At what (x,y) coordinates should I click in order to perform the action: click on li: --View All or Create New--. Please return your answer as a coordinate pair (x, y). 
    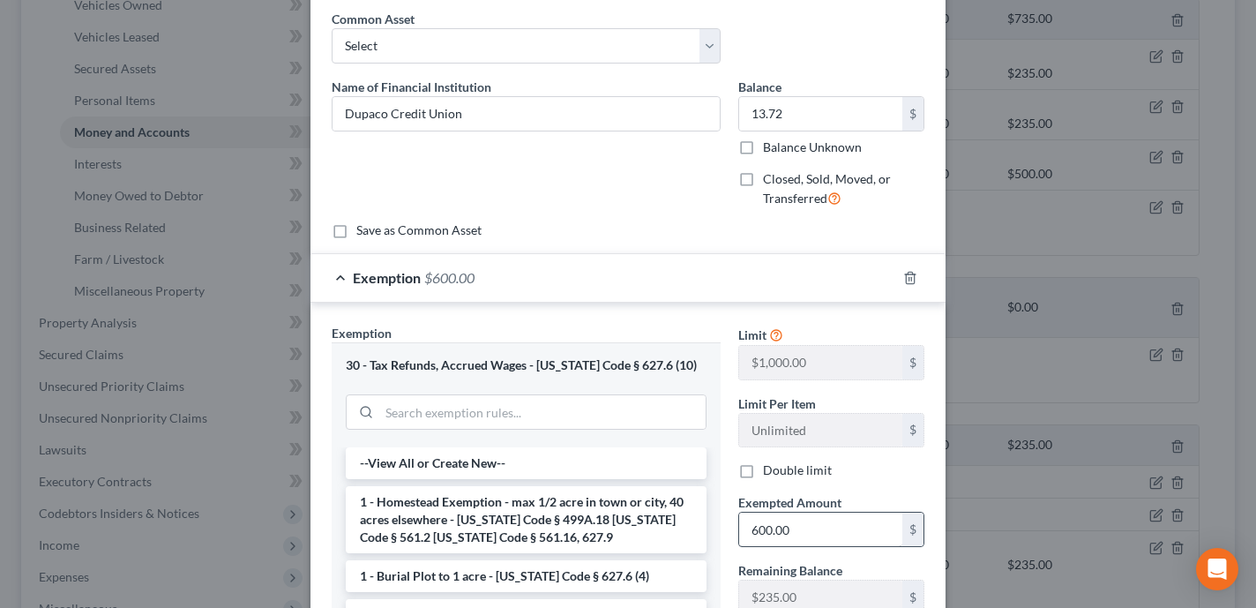
    Looking at the image, I should click on (526, 463).